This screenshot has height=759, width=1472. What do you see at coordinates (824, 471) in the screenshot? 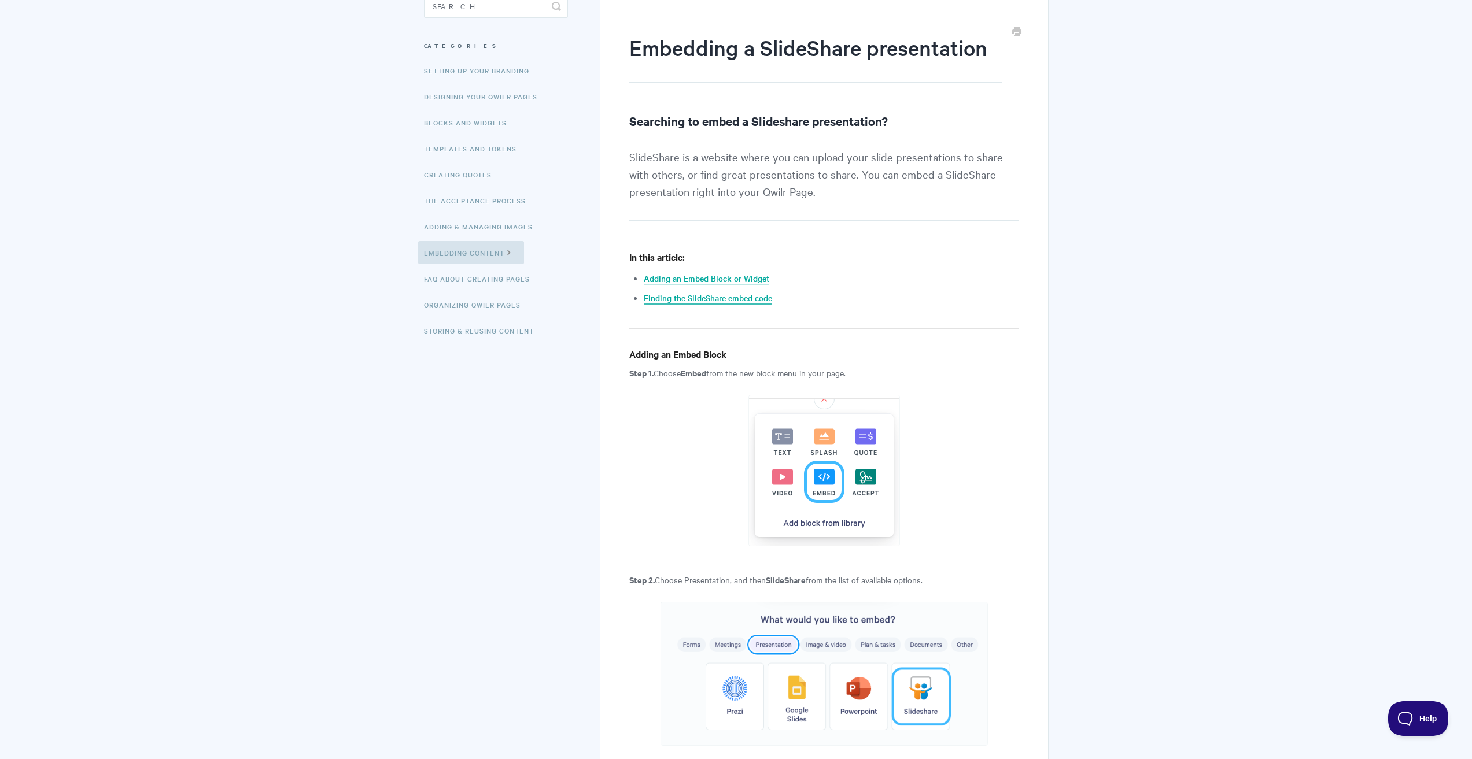
I see `img: file-6aHRB1JMyo.png` at bounding box center [824, 471].